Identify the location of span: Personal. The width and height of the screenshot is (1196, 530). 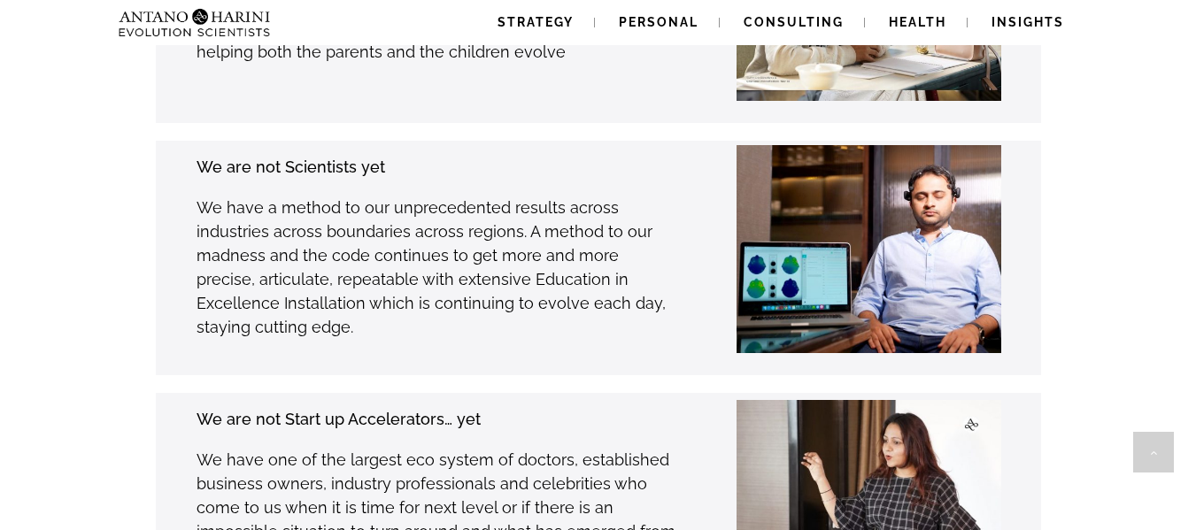
(659, 22).